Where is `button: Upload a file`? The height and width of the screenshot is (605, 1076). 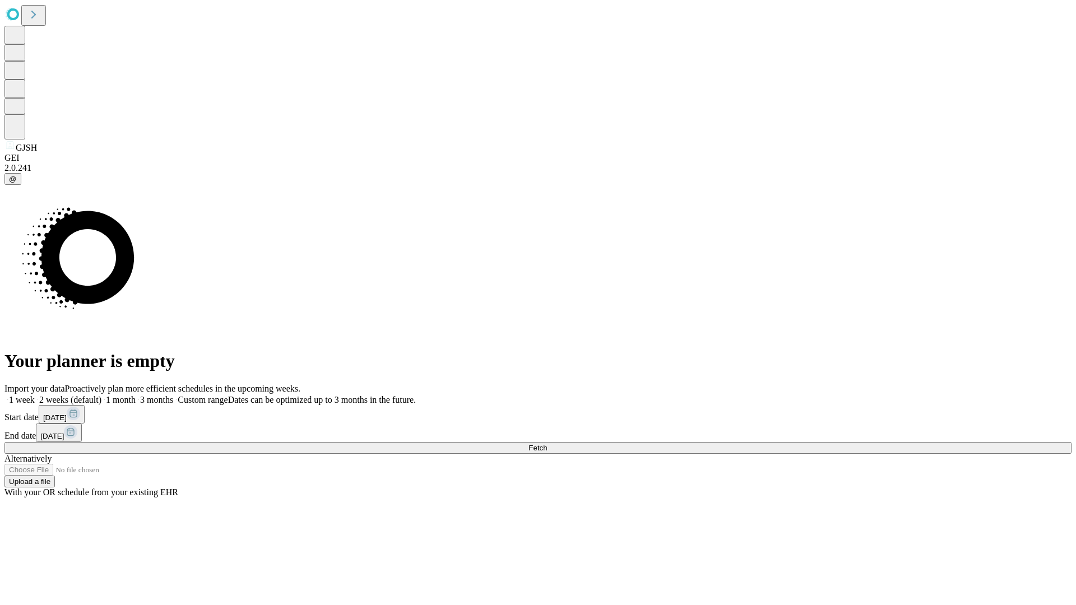 button: Upload a file is located at coordinates (30, 481).